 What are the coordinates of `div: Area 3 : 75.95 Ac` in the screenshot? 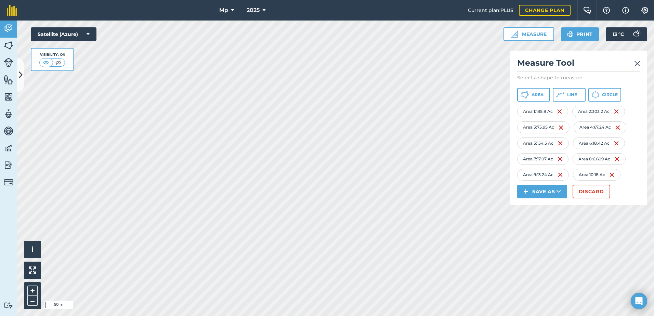 It's located at (543, 127).